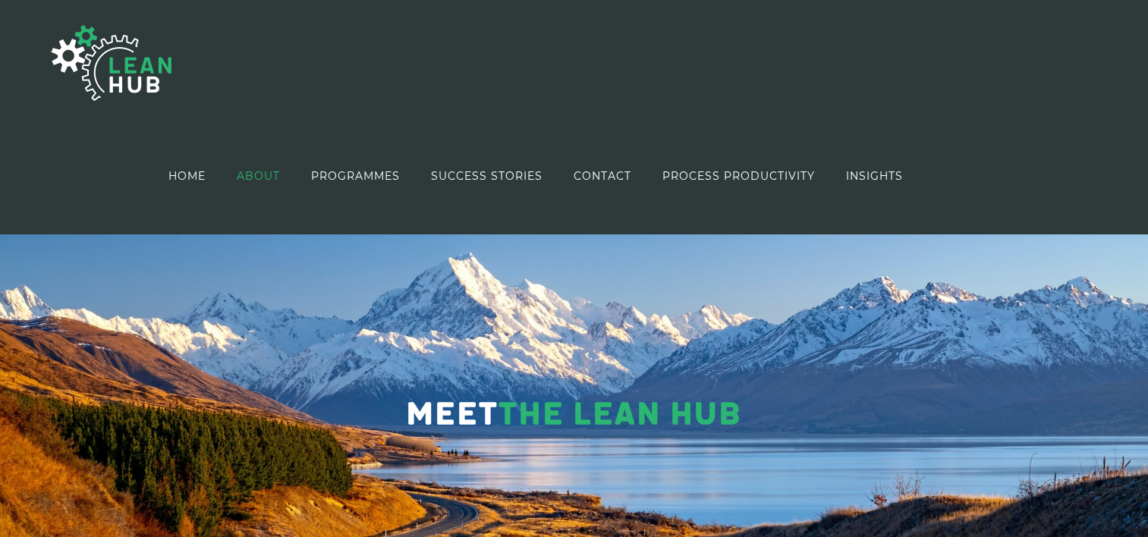 The height and width of the screenshot is (537, 1148). I want to click on span: SUCCESS STORIES, so click(486, 176).